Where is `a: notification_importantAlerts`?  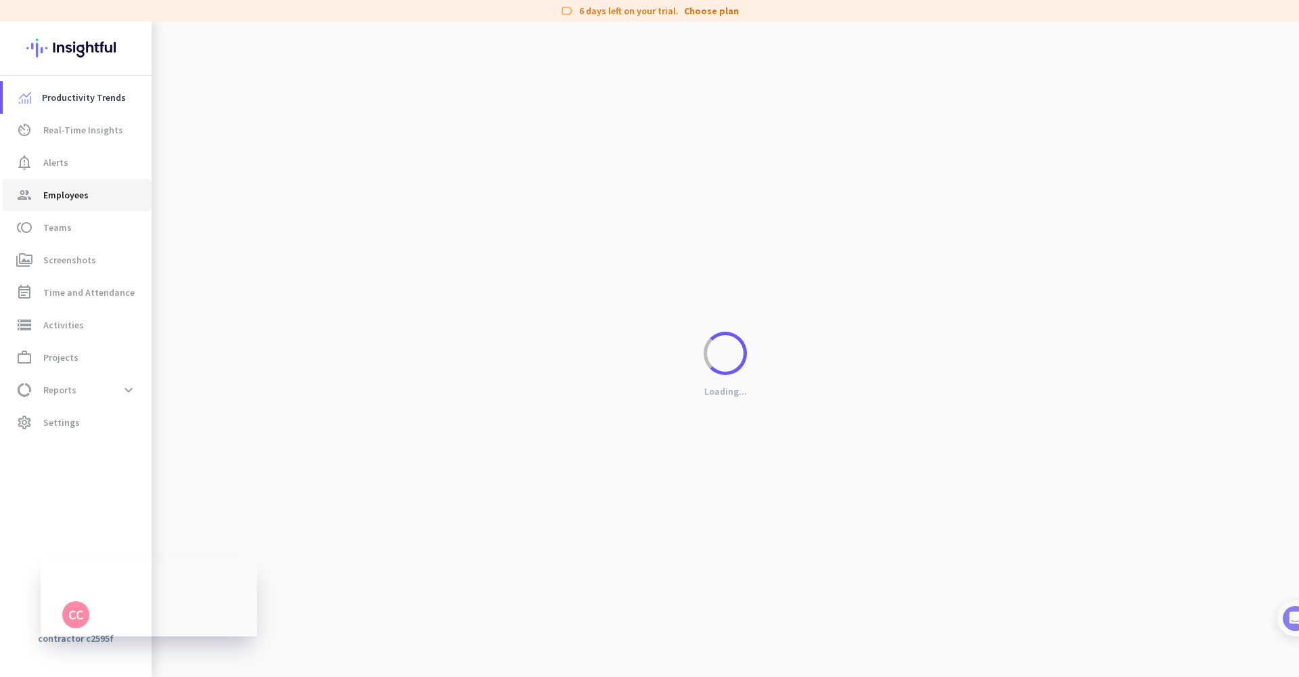
a: notification_importantAlerts is located at coordinates (77, 162).